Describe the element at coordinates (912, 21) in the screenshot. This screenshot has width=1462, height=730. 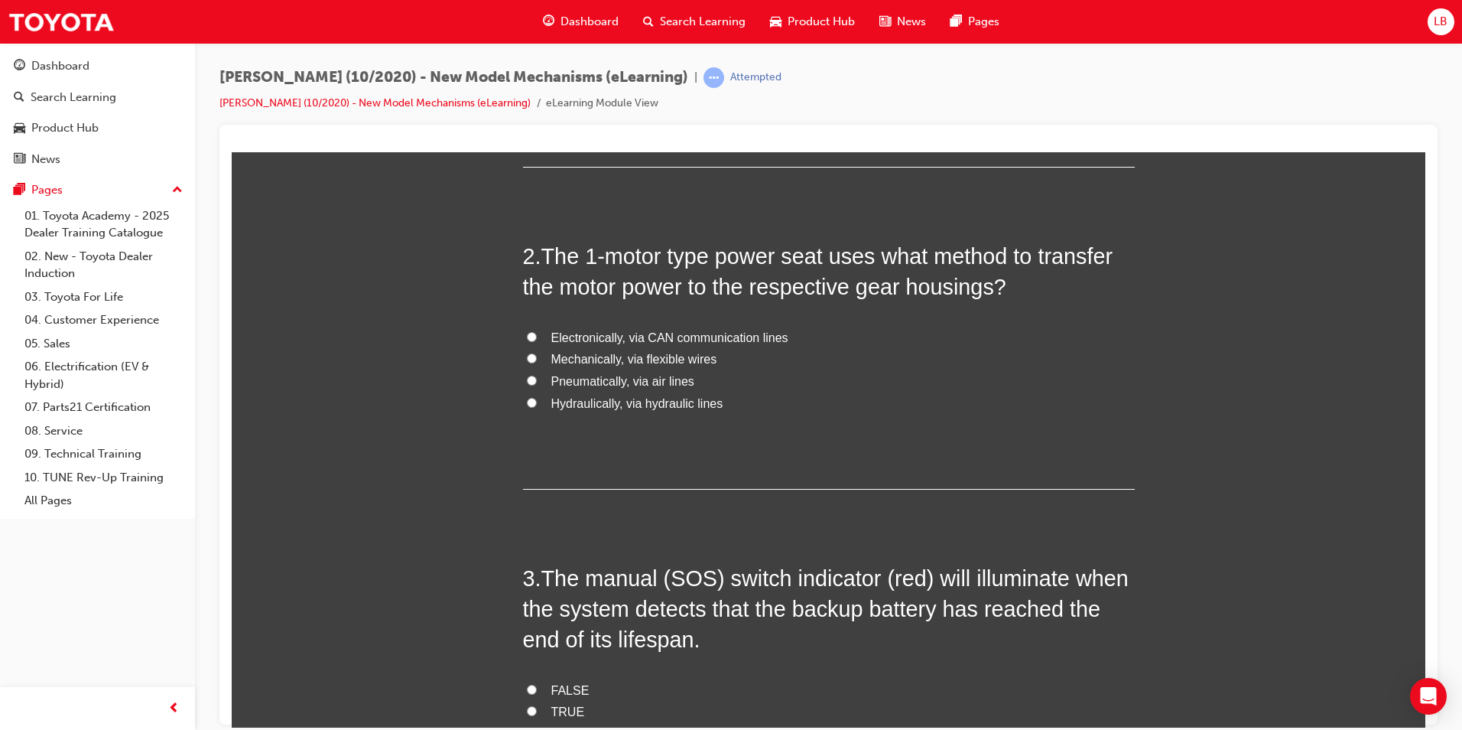
I see `span: News` at that location.